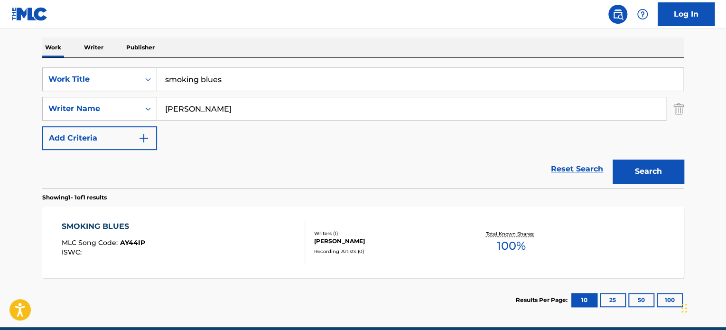 This screenshot has height=330, width=726. What do you see at coordinates (386, 233) in the screenshot?
I see `div: Writers ( 1 )` at bounding box center [386, 233].